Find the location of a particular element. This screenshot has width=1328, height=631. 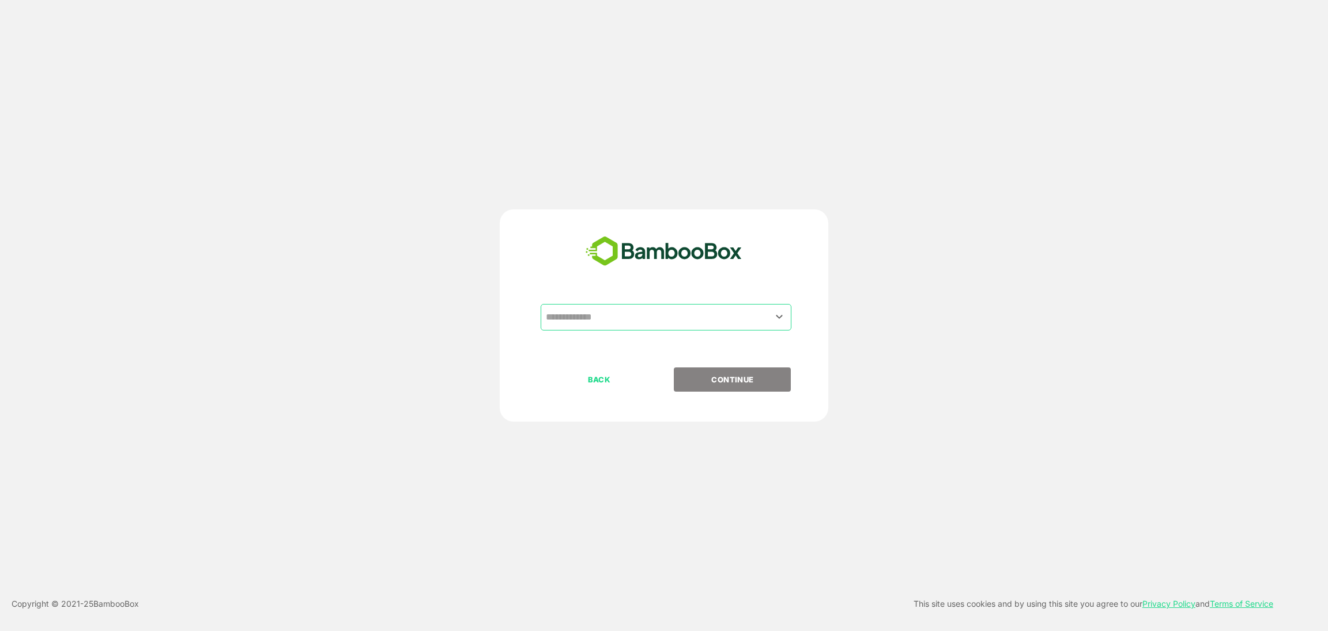

button: Open is located at coordinates (779, 316).